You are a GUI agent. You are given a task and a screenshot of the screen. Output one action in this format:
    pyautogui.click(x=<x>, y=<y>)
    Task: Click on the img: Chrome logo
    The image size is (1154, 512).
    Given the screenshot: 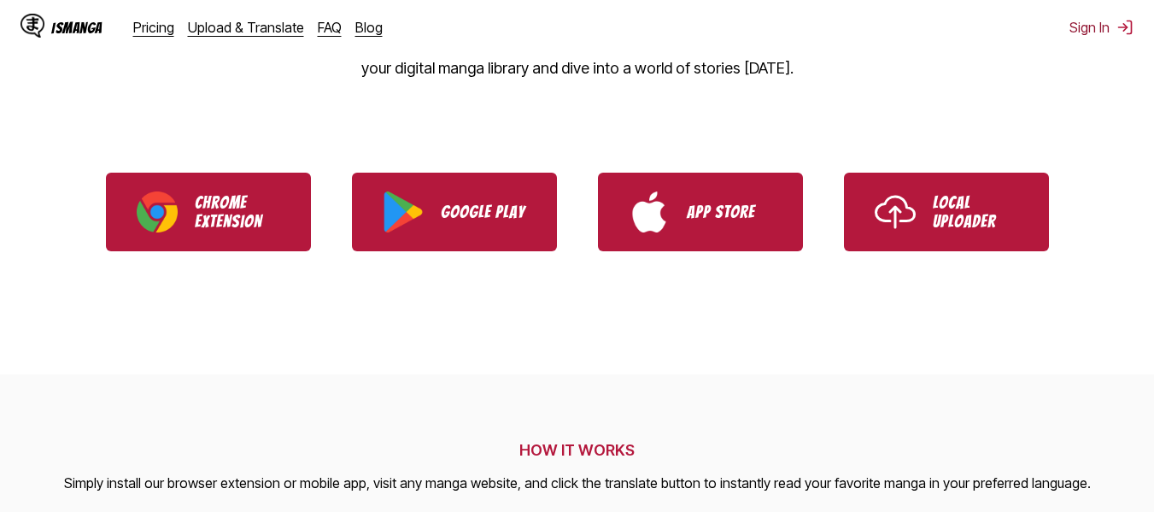 What is the action you would take?
    pyautogui.click(x=157, y=212)
    